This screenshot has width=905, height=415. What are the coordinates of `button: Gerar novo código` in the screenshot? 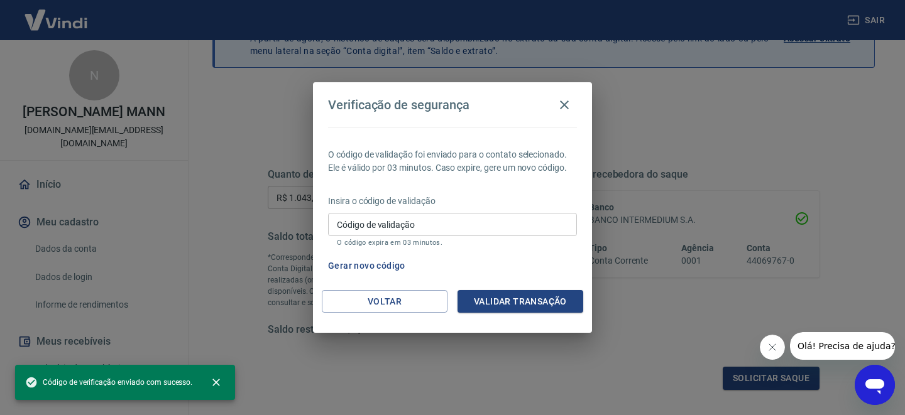 It's located at (366, 266).